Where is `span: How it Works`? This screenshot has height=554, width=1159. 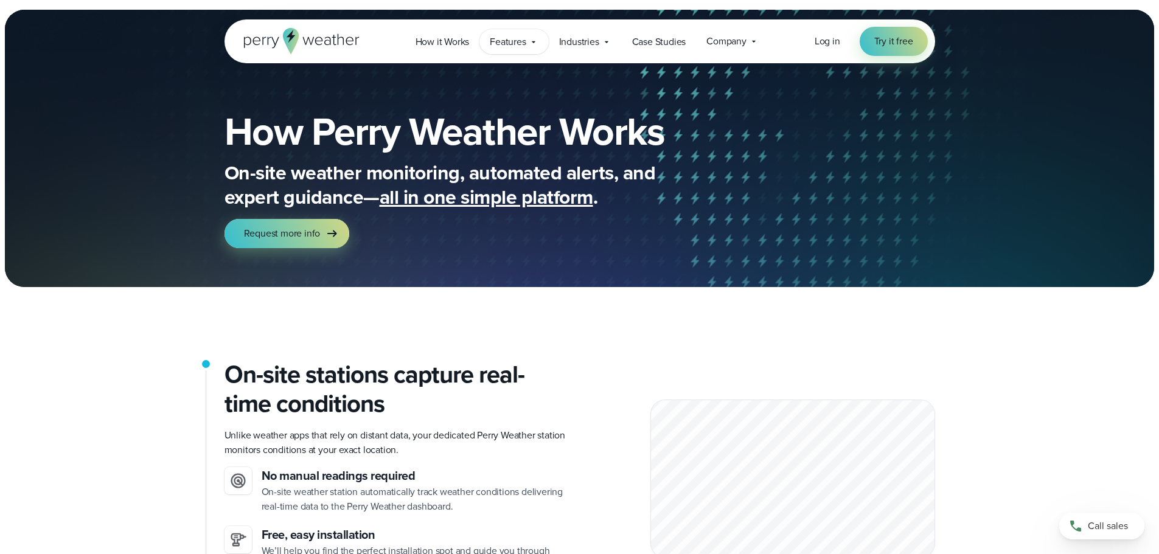
span: How it Works is located at coordinates (442, 42).